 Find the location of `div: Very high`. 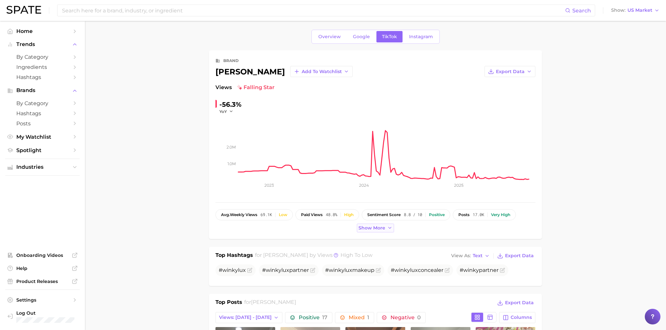

div: Very high is located at coordinates (500, 215).